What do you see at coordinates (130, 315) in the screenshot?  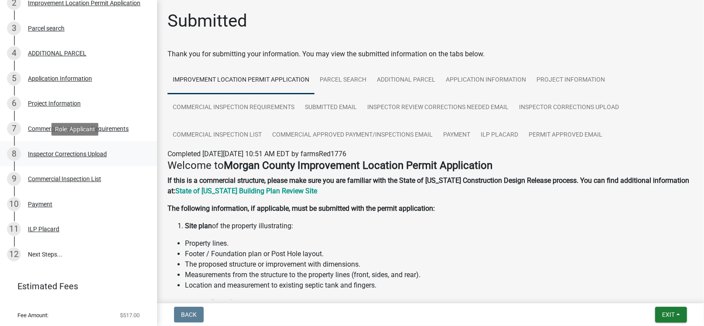 I see `span: $517.00` at bounding box center [130, 315].